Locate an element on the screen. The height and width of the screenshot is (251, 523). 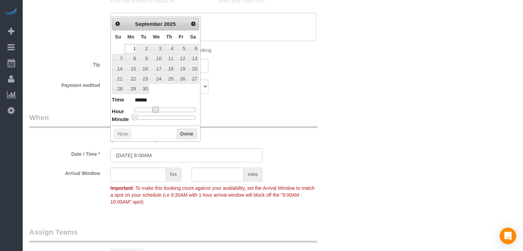
a: 22 is located at coordinates (131, 79).